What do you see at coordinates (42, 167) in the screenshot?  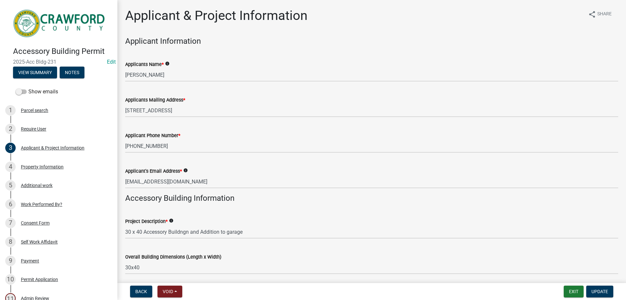 I see `div: Property Information` at bounding box center [42, 167].